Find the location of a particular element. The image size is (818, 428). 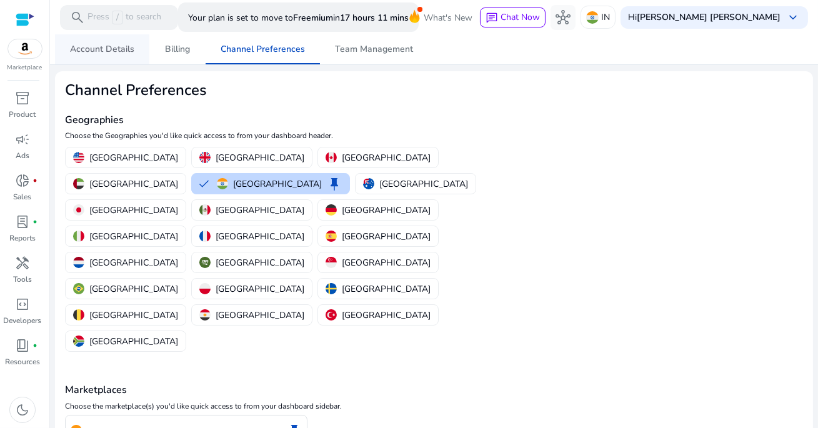

p: Tools is located at coordinates (22, 279).